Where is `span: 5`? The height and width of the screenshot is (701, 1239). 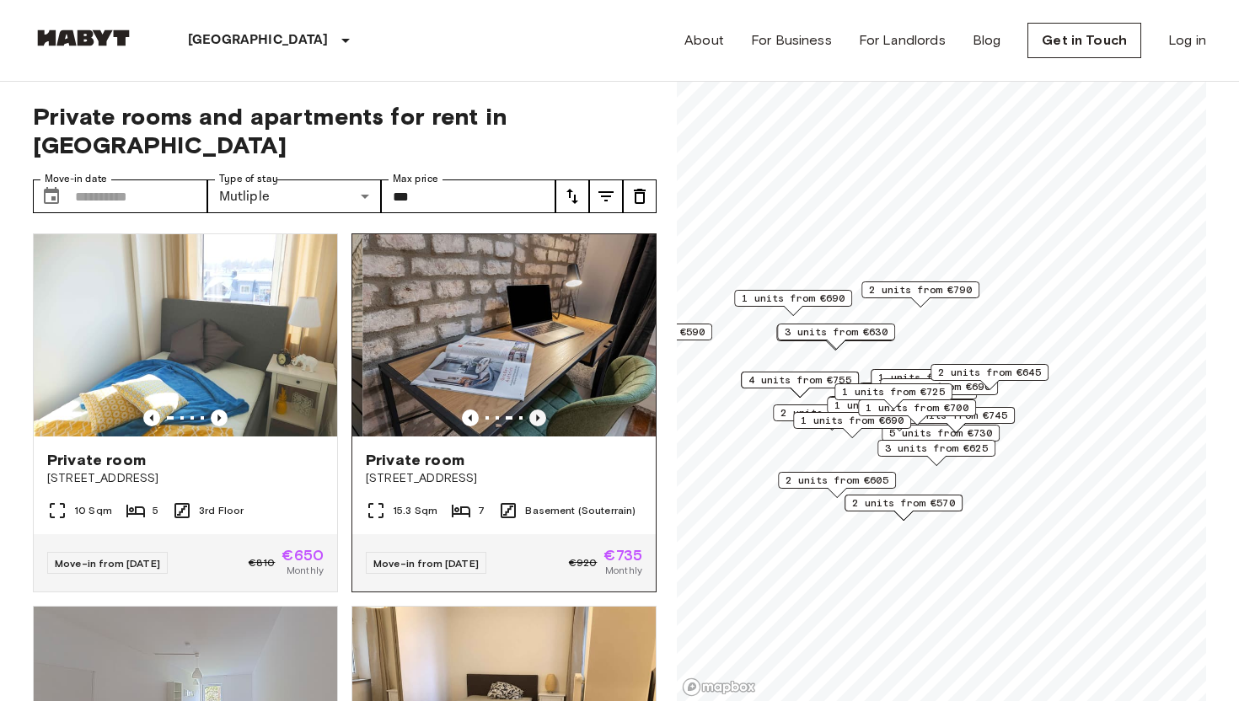 span: 5 is located at coordinates (155, 511).